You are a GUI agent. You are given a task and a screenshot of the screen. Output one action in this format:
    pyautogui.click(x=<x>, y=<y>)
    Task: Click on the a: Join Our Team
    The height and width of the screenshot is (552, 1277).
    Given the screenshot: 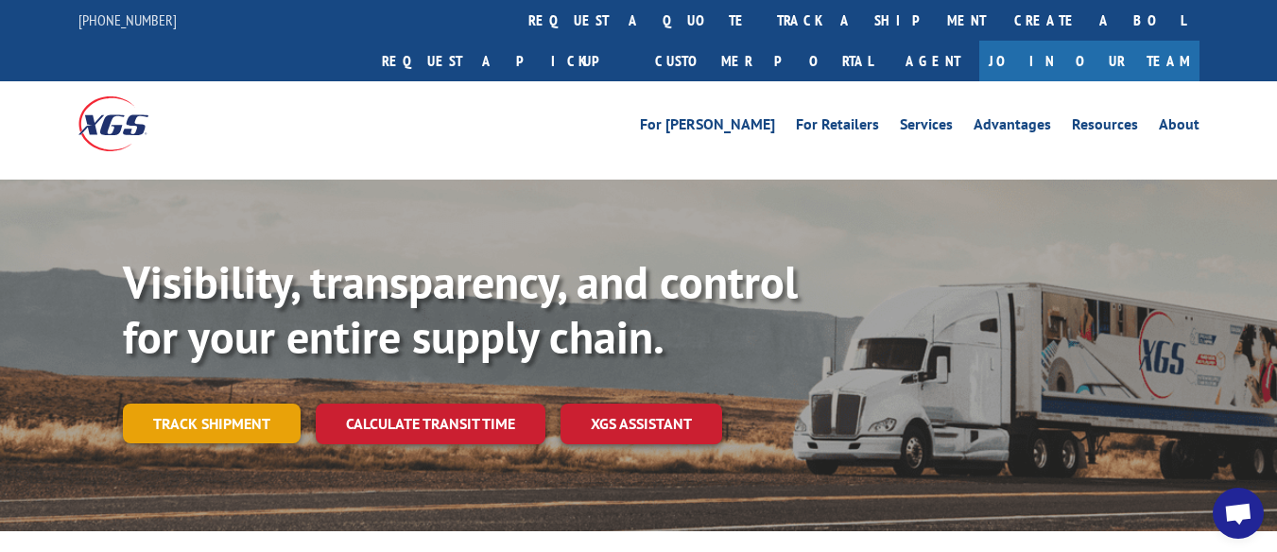 What is the action you would take?
    pyautogui.click(x=1089, y=60)
    